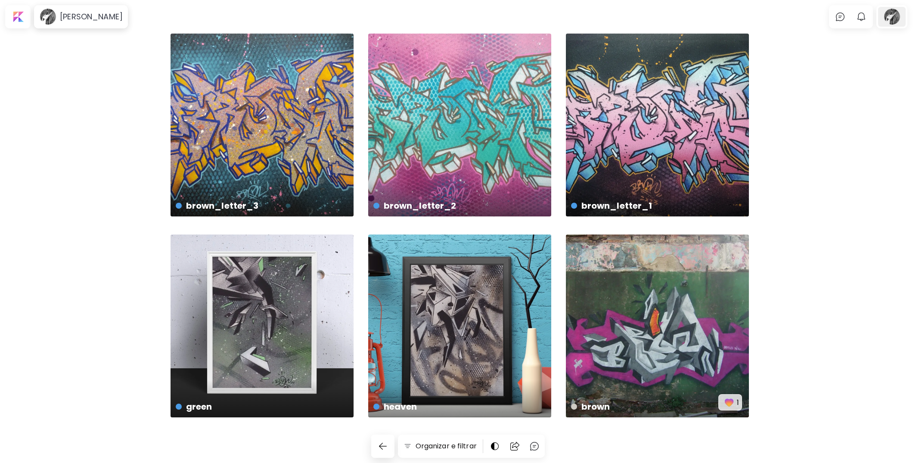 The image size is (916, 463). I want to click on button: bellIcon, so click(861, 17).